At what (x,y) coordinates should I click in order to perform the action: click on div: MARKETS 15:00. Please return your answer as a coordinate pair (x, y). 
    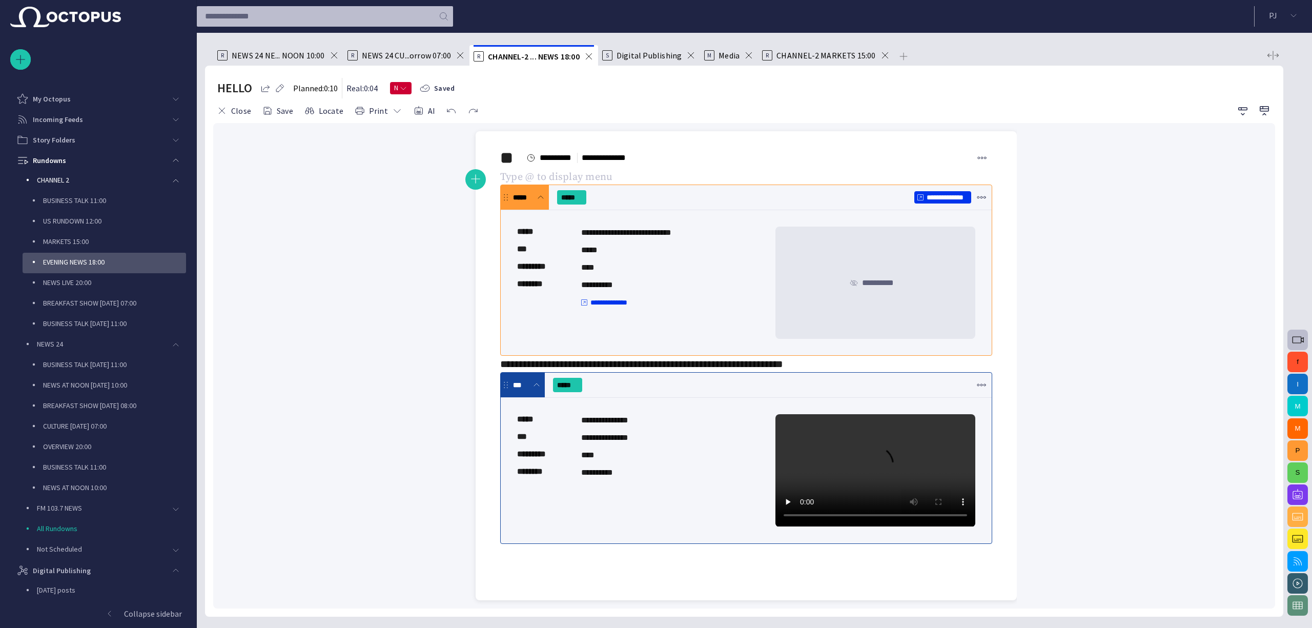
    Looking at the image, I should click on (104, 242).